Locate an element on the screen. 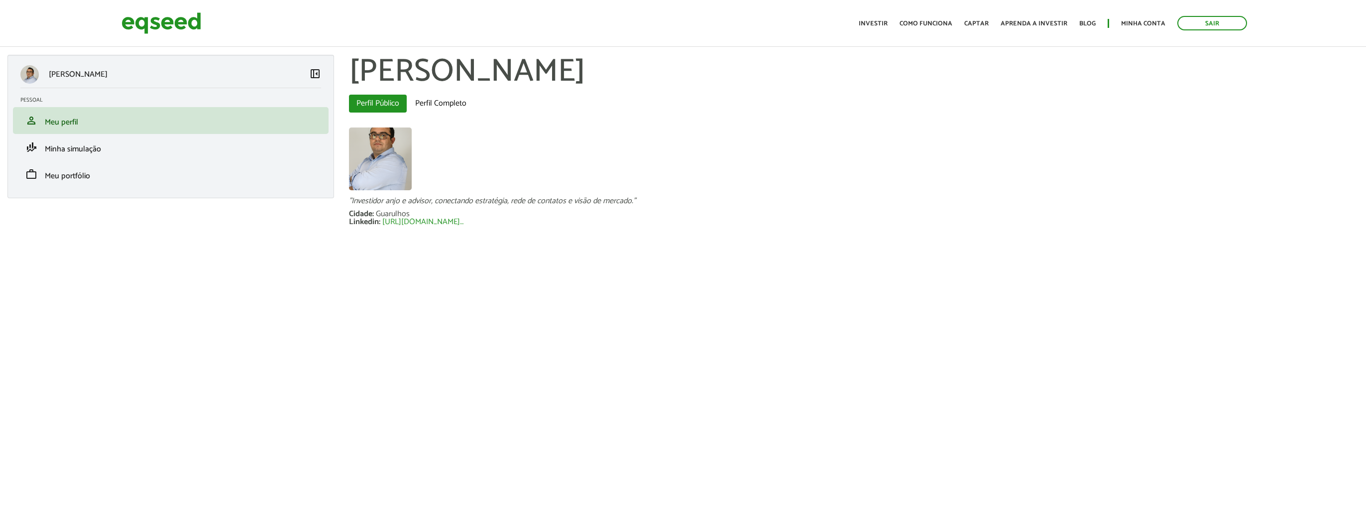  a: Colapsar menu is located at coordinates (315, 75).